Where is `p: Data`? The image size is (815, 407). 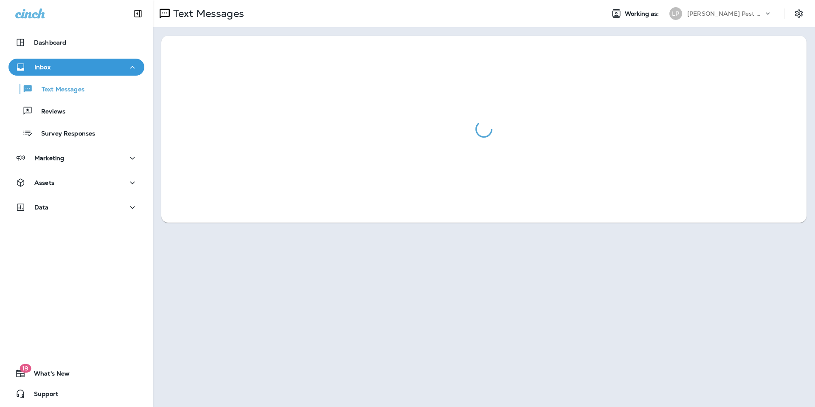 p: Data is located at coordinates (42, 207).